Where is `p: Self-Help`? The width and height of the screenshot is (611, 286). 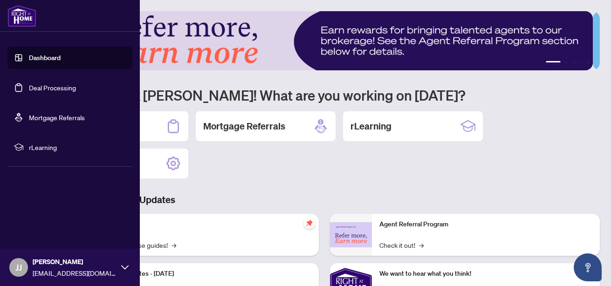 p: Self-Help is located at coordinates (205, 225).